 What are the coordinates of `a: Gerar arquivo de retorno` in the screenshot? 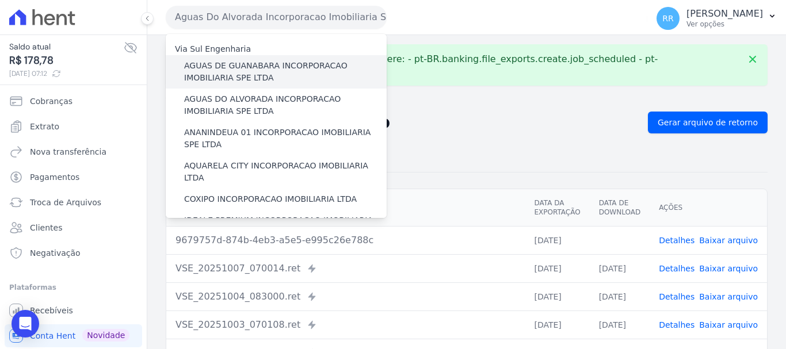 It's located at (708, 123).